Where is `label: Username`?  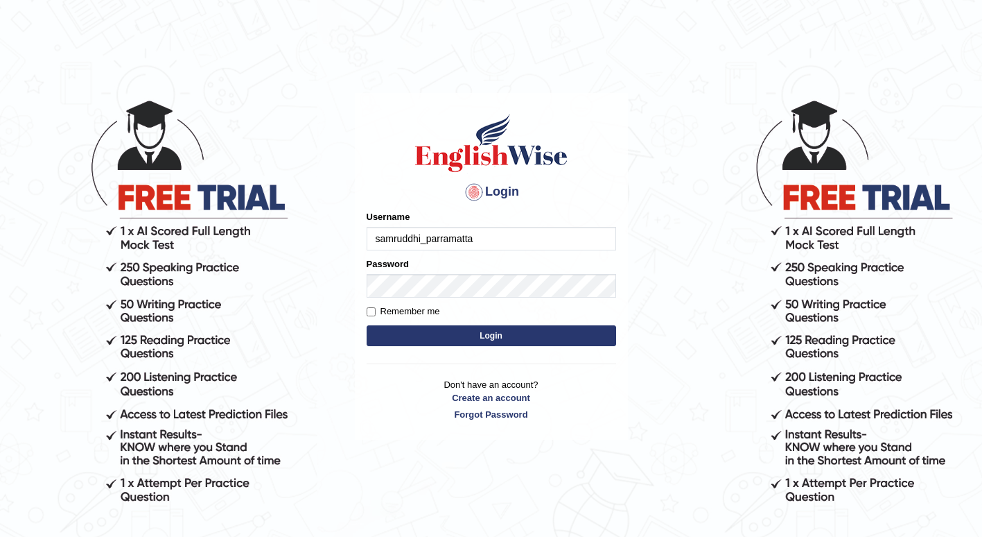 label: Username is located at coordinates (388, 216).